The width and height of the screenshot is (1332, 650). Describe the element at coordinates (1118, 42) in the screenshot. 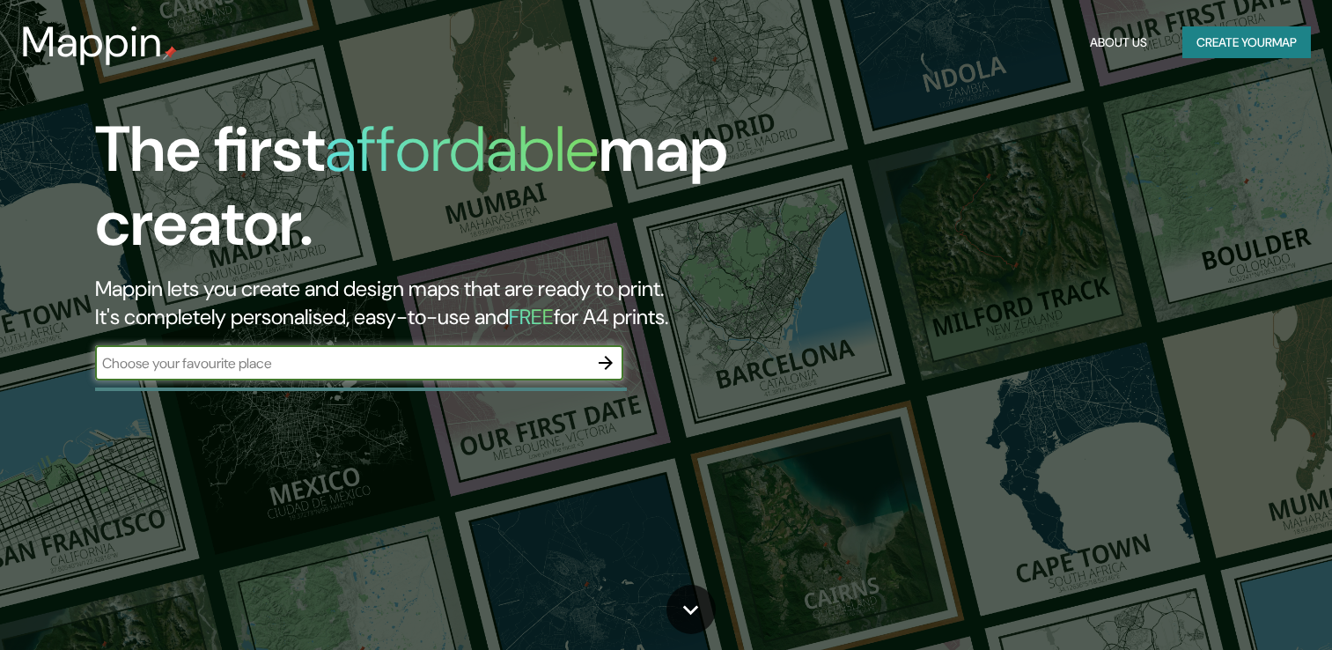

I see `font: About Us` at that location.